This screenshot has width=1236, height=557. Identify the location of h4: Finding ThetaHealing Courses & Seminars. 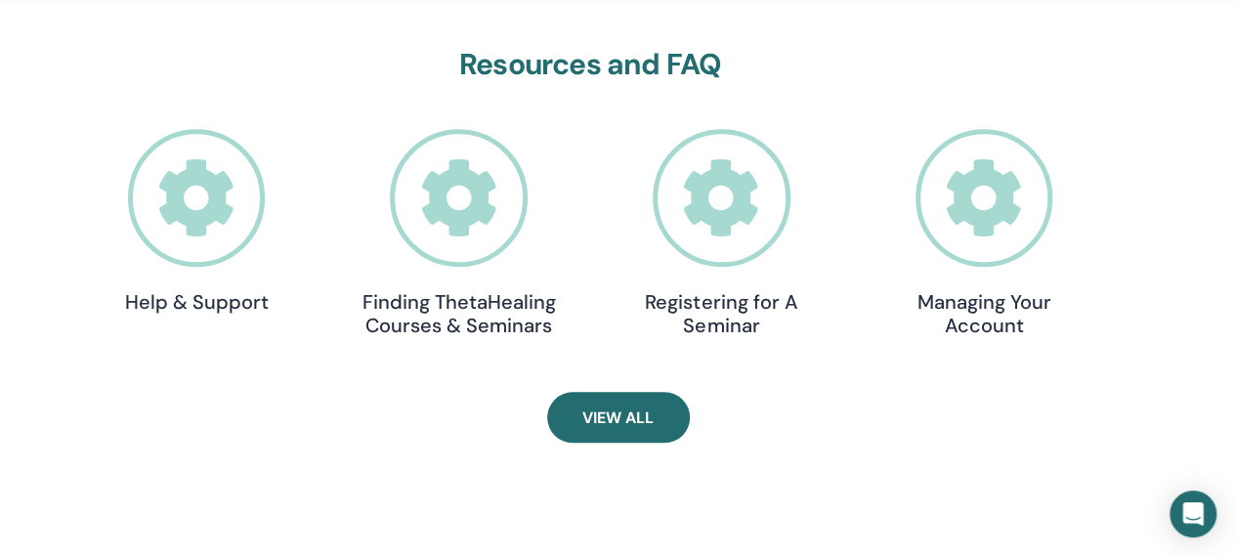
(459, 314).